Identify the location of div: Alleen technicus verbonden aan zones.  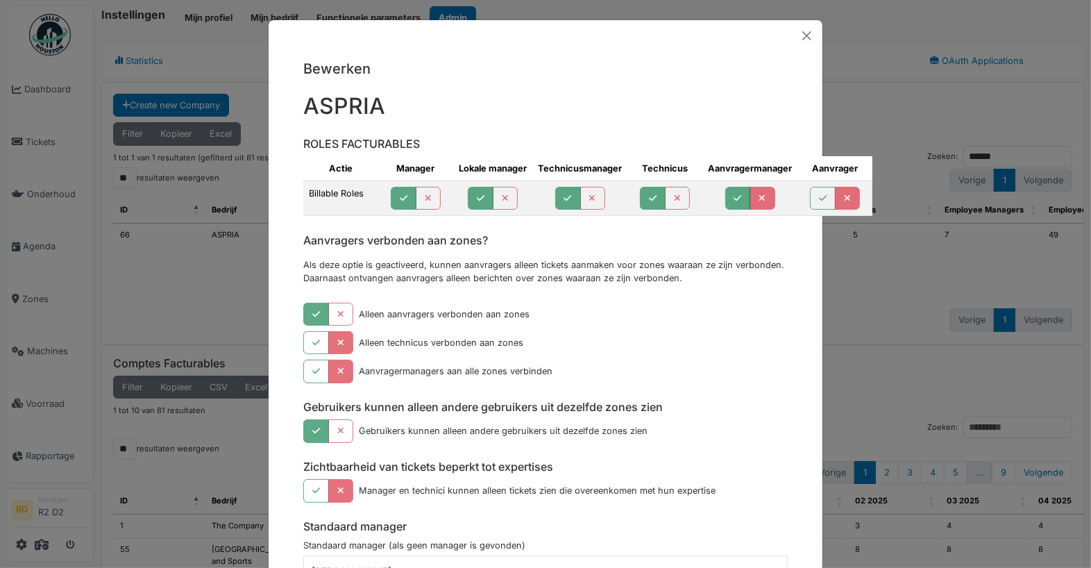
(441, 342).